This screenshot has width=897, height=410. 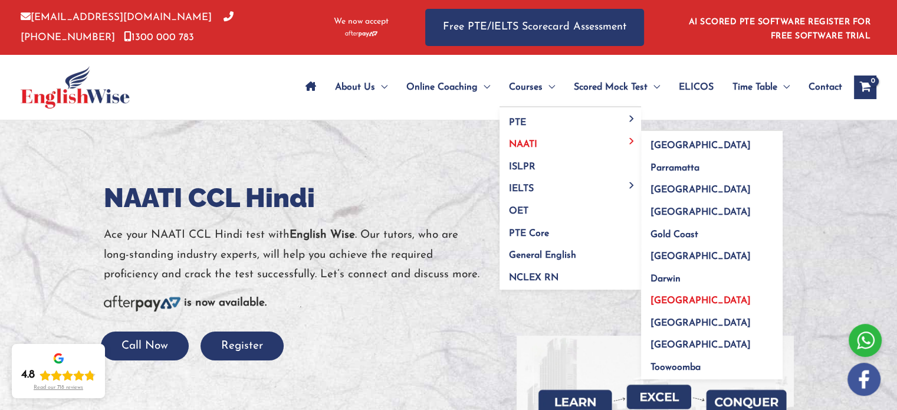 I want to click on a: ELICOS, so click(x=696, y=87).